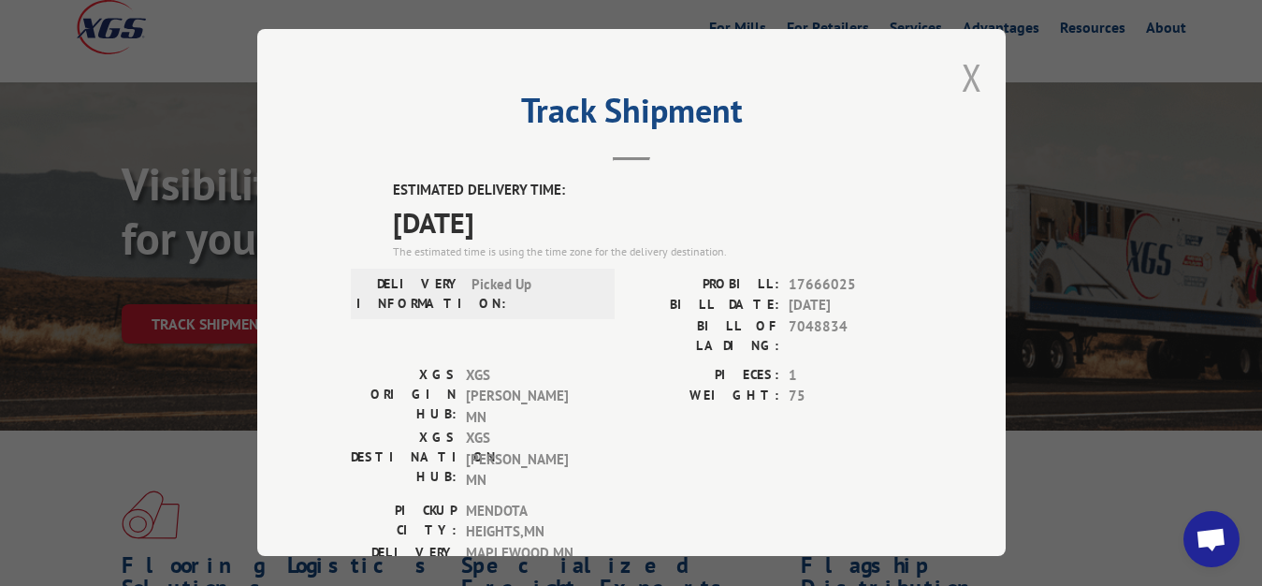  Describe the element at coordinates (850, 375) in the screenshot. I see `span: 1` at that location.